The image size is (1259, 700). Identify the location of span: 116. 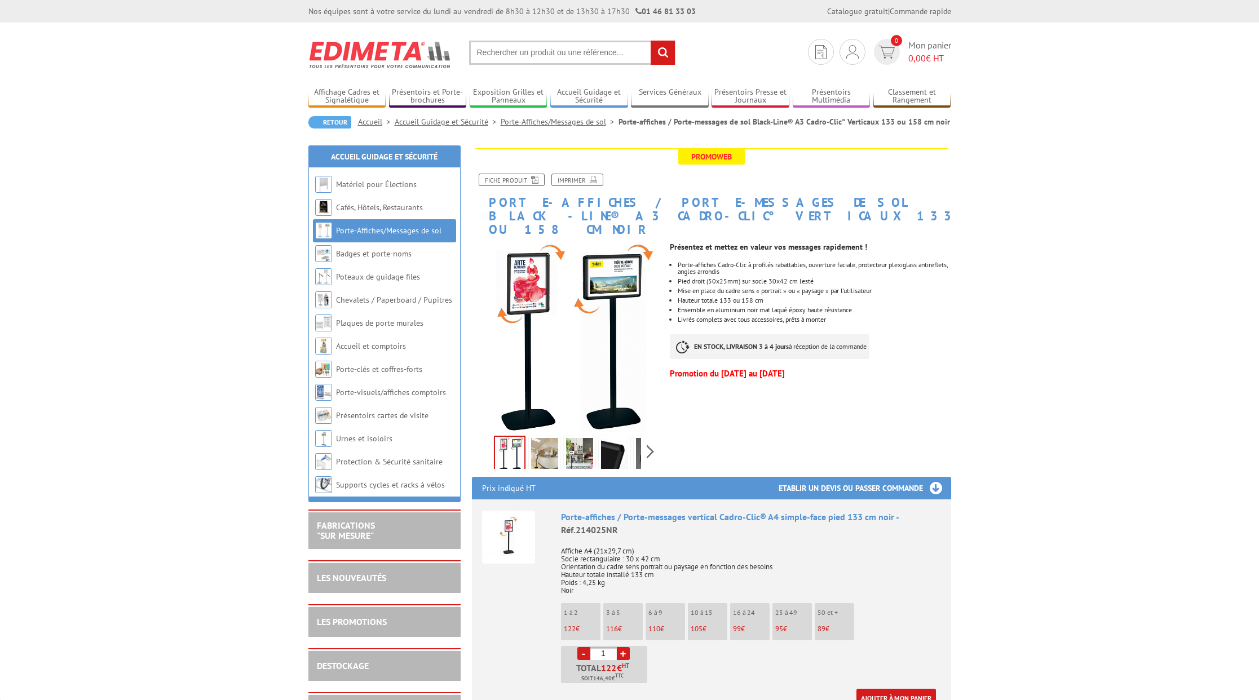
(612, 628).